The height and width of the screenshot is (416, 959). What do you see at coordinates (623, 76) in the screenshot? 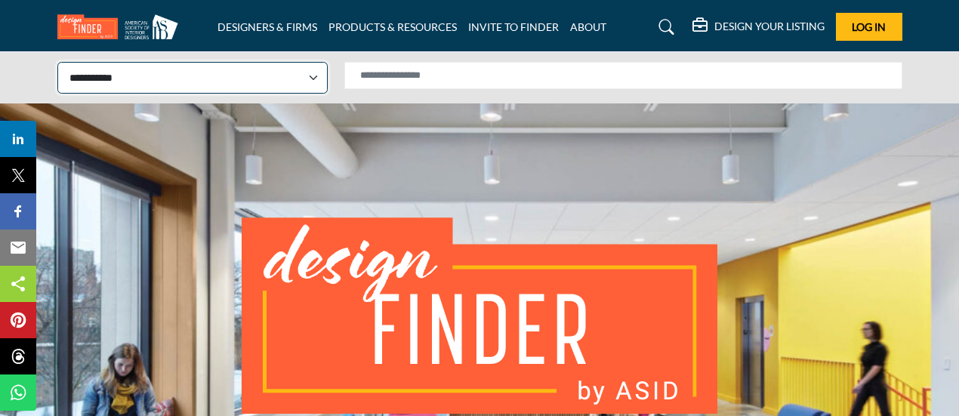
I see `input: Search Solutions` at bounding box center [623, 76].